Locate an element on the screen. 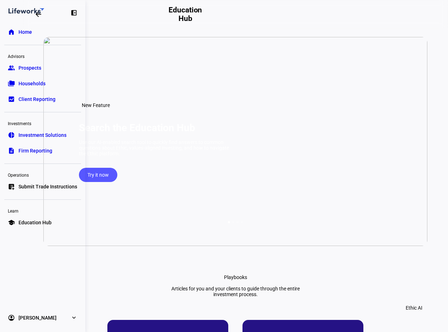 This screenshot has height=332, width=448. a: folder_copyHouseholds is located at coordinates (43, 84).